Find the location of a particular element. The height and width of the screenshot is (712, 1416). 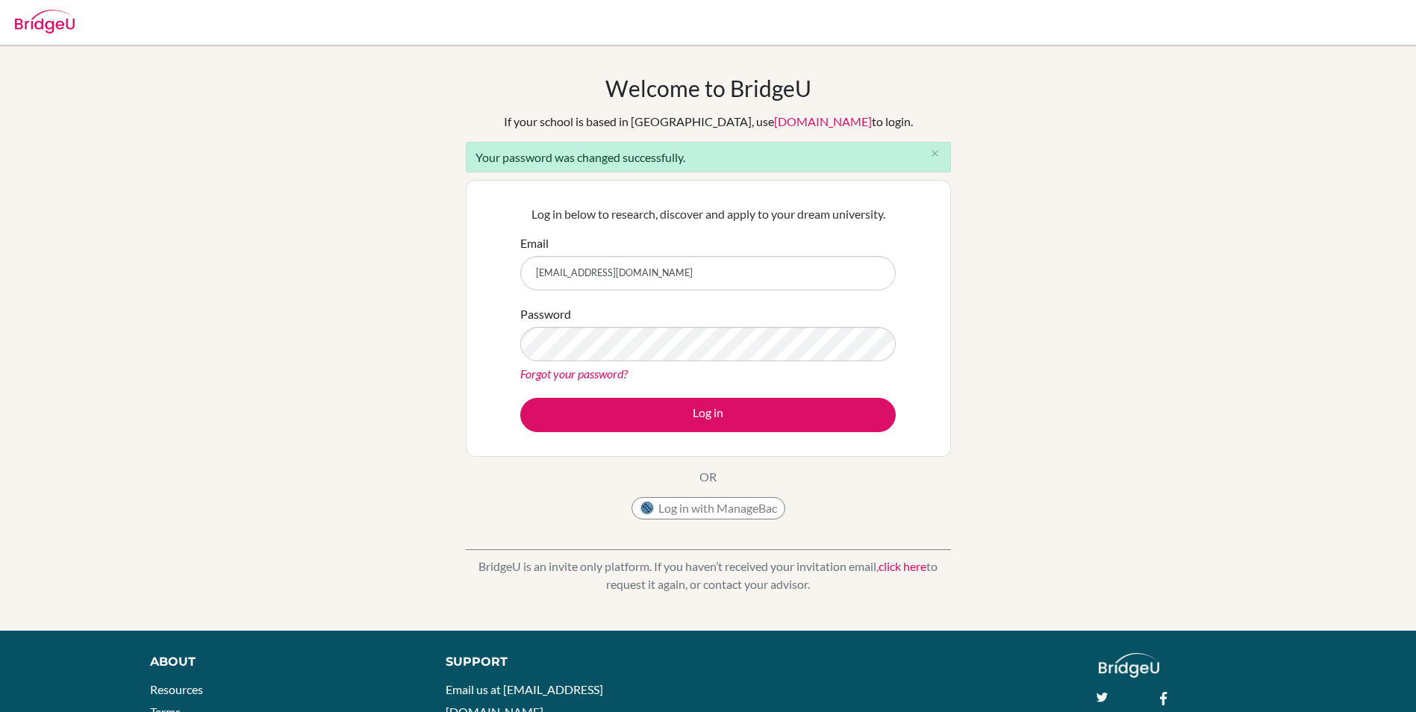

img: logo_white@2x-f4f0deed5e89b7ecb1c2cc34c3e3d731f90f0f143d5ea2071677605dd97b5244.png is located at coordinates (1129, 665).